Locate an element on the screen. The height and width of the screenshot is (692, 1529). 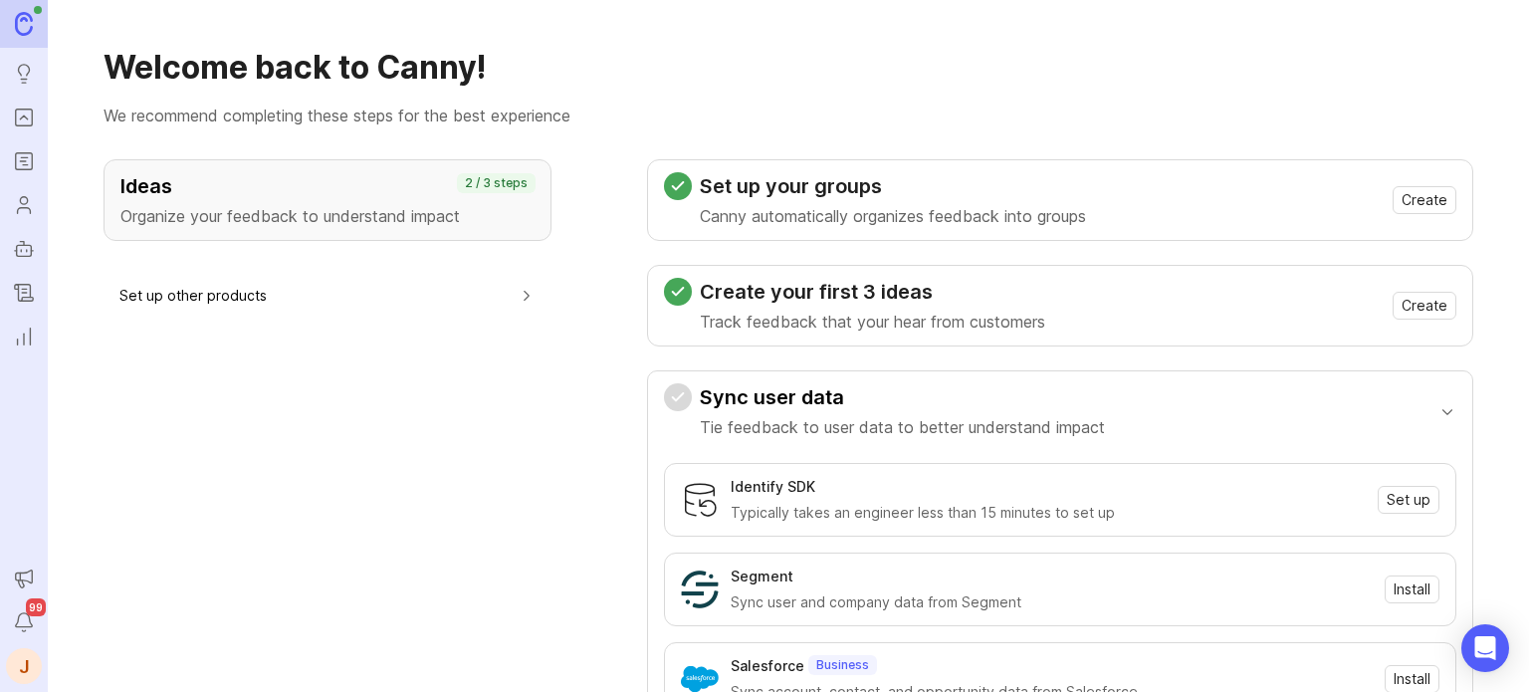
button: IdeasOrganize your feedback to understand impact2 / 3 steps is located at coordinates (327, 200).